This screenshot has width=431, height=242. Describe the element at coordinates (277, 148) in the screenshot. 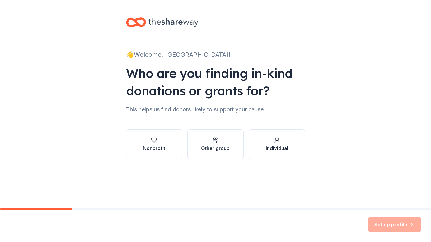

I see `div: Individual` at that location.